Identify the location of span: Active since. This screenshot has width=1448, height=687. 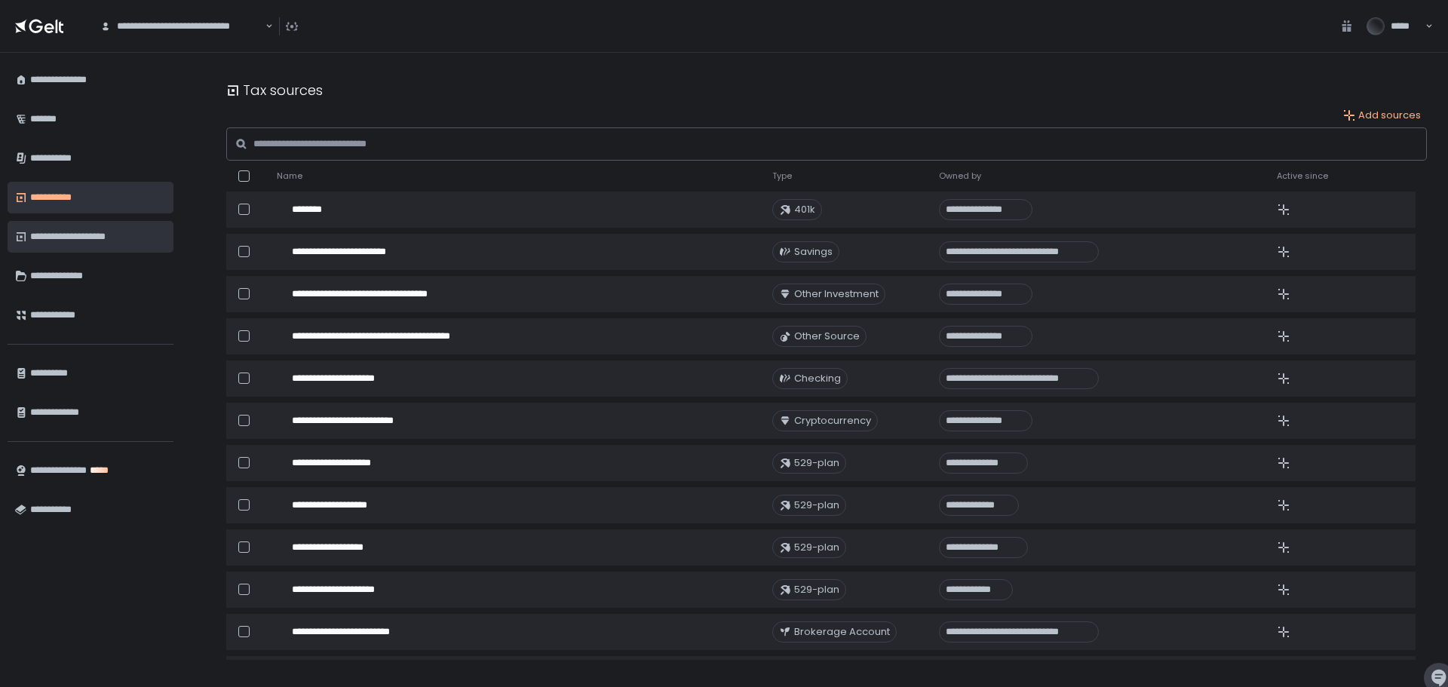
(1302, 176).